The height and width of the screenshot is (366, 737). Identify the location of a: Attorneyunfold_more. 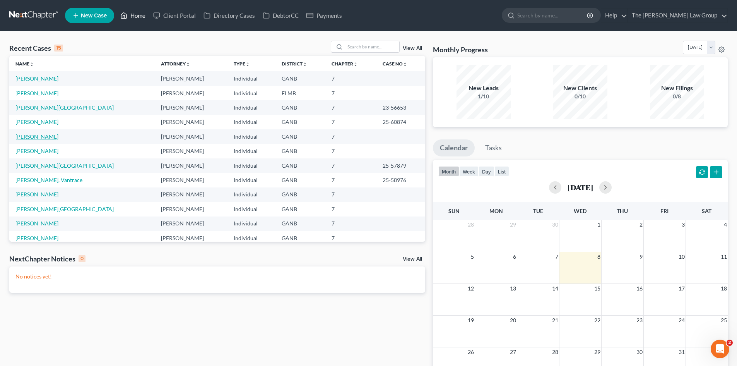
(176, 63).